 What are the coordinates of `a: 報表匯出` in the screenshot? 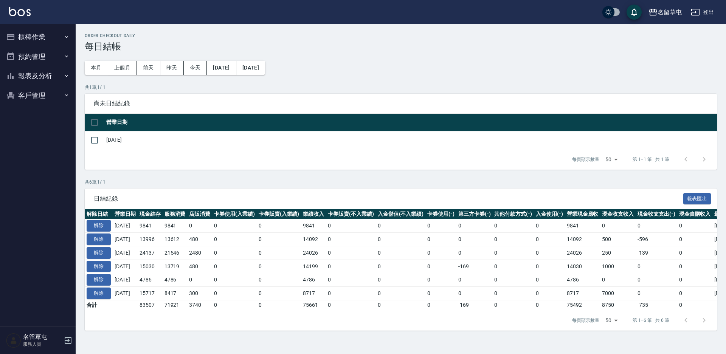 It's located at (697, 198).